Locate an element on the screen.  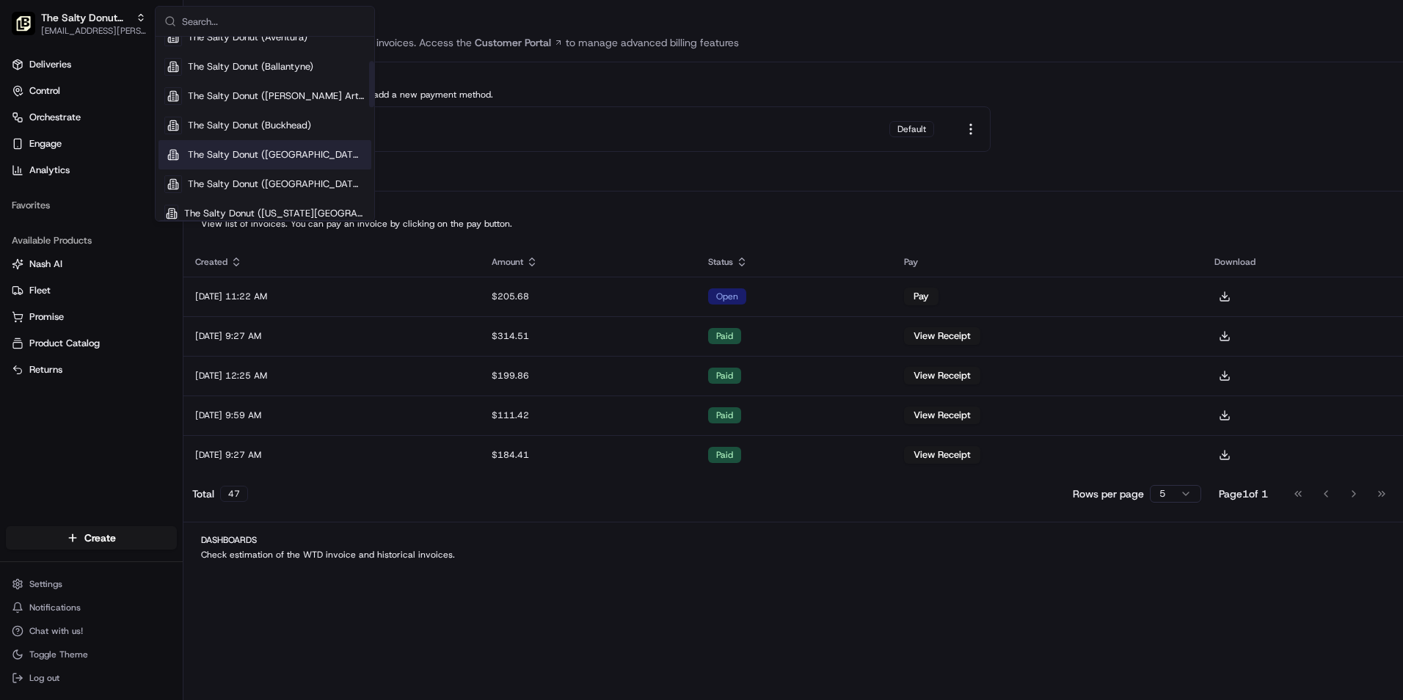
input: Search... is located at coordinates (274, 21).